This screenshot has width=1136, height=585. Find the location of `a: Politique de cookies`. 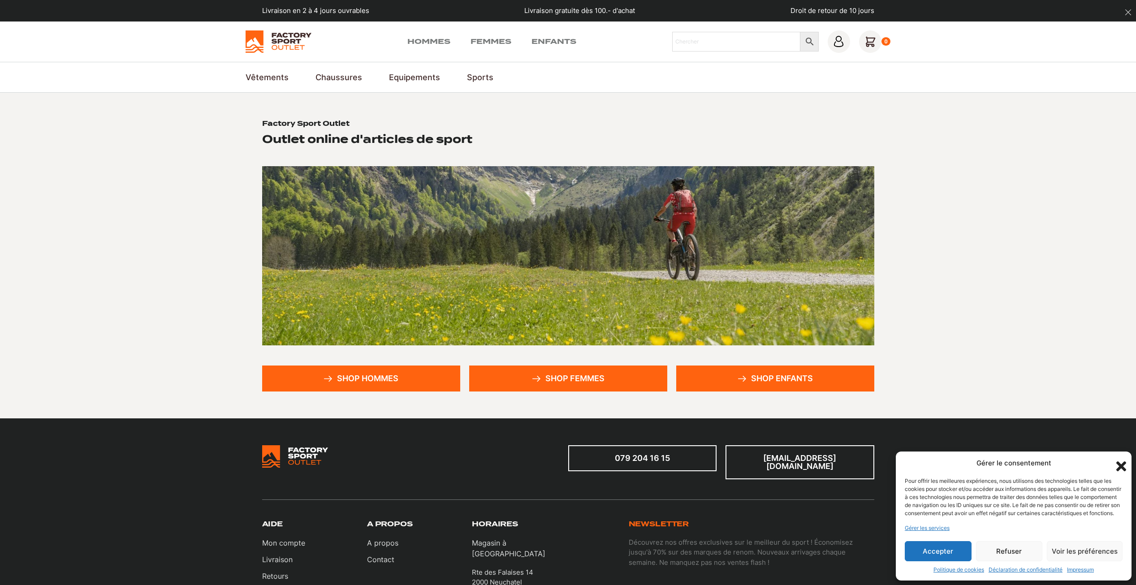

a: Politique de cookies is located at coordinates (959, 570).